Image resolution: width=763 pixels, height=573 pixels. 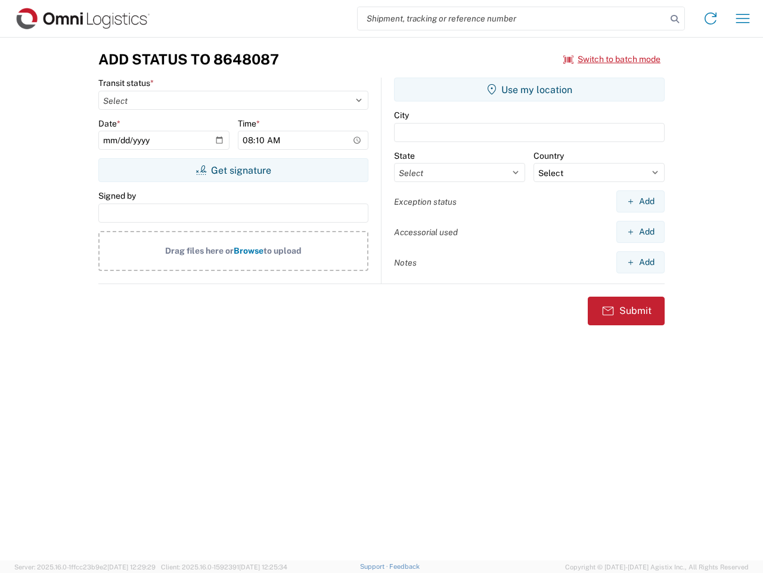 I want to click on a: Feedback, so click(x=404, y=566).